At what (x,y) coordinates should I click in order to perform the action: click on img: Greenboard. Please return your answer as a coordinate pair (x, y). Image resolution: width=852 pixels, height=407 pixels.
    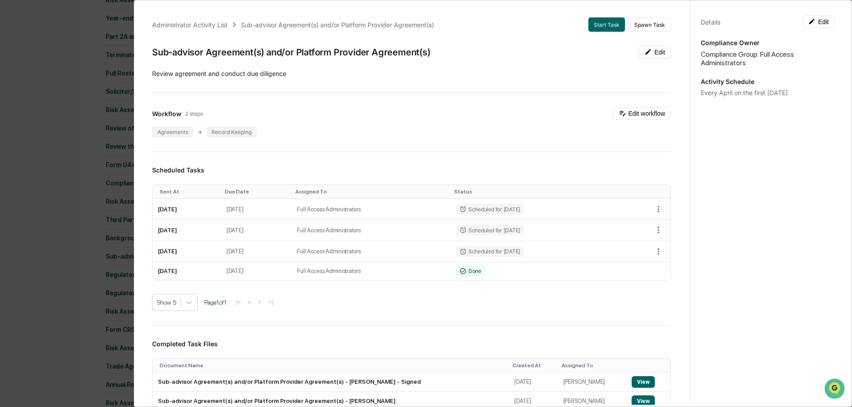
    Looking at the image, I should click on (18, 58).